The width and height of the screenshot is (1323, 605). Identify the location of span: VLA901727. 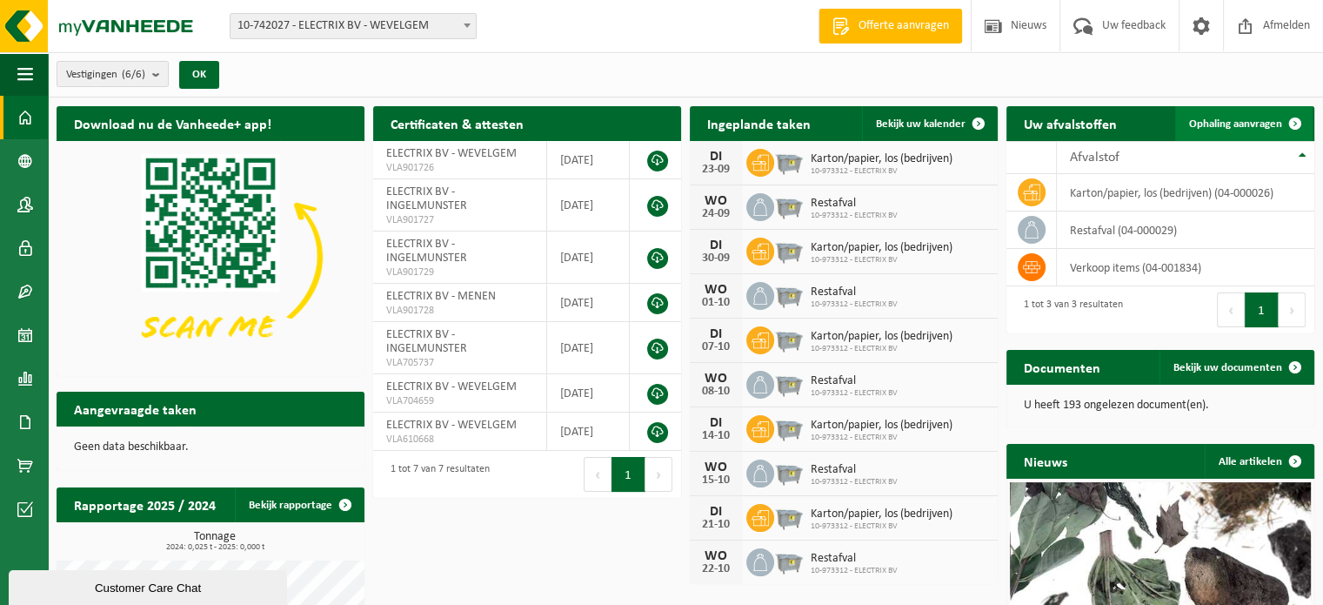
(459, 220).